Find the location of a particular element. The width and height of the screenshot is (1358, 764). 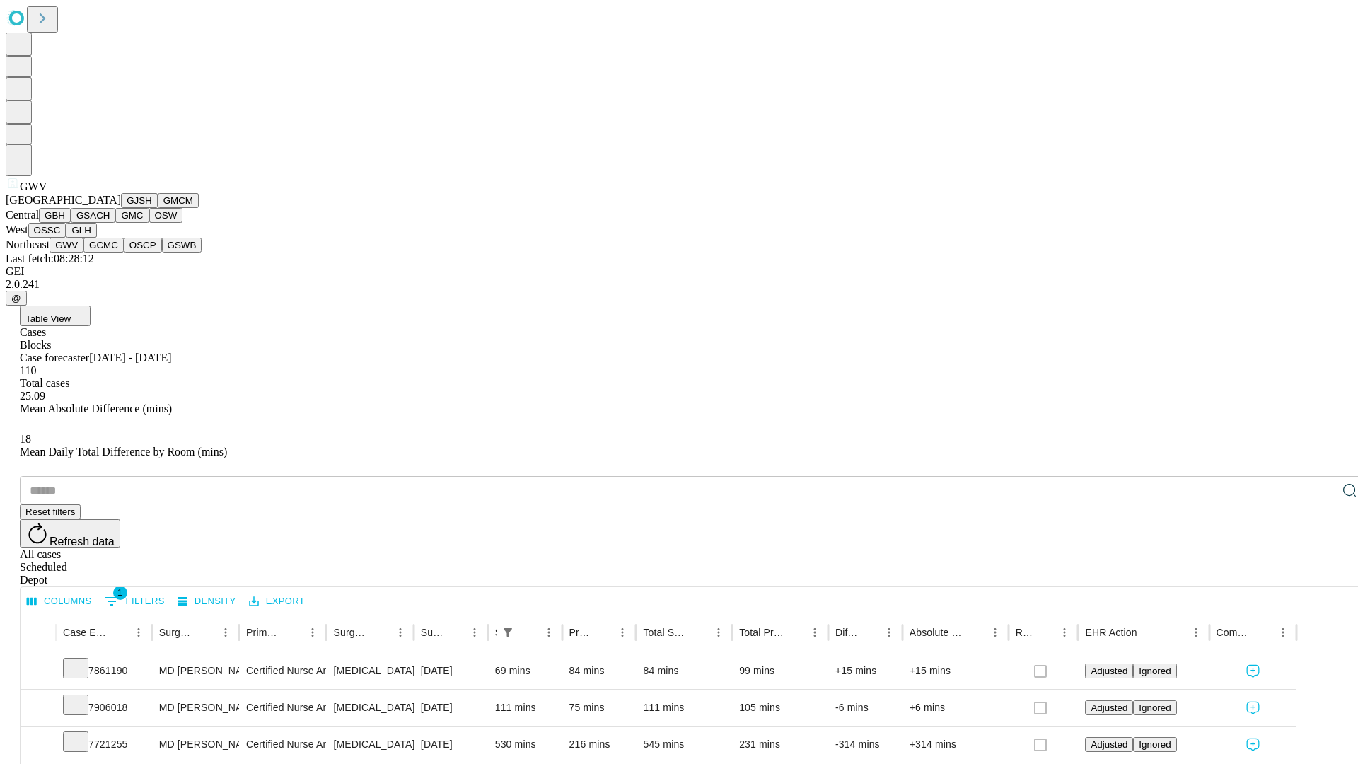

button: Density is located at coordinates (207, 601).